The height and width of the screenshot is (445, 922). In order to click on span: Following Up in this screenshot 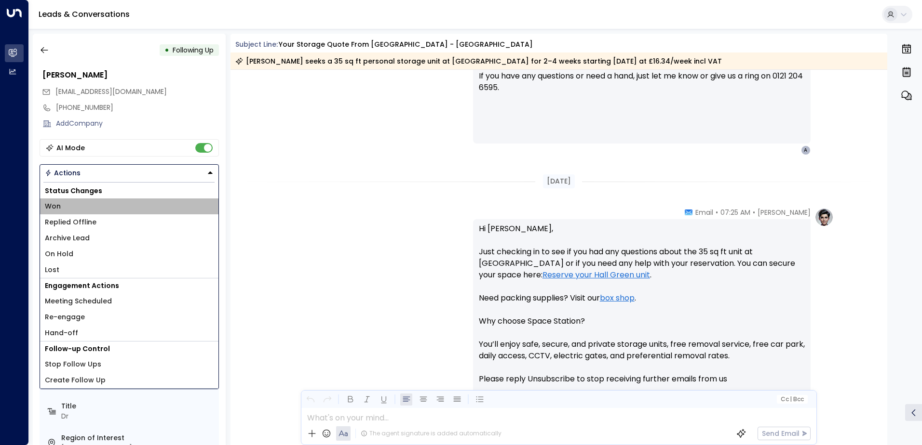, I will do `click(193, 50)`.